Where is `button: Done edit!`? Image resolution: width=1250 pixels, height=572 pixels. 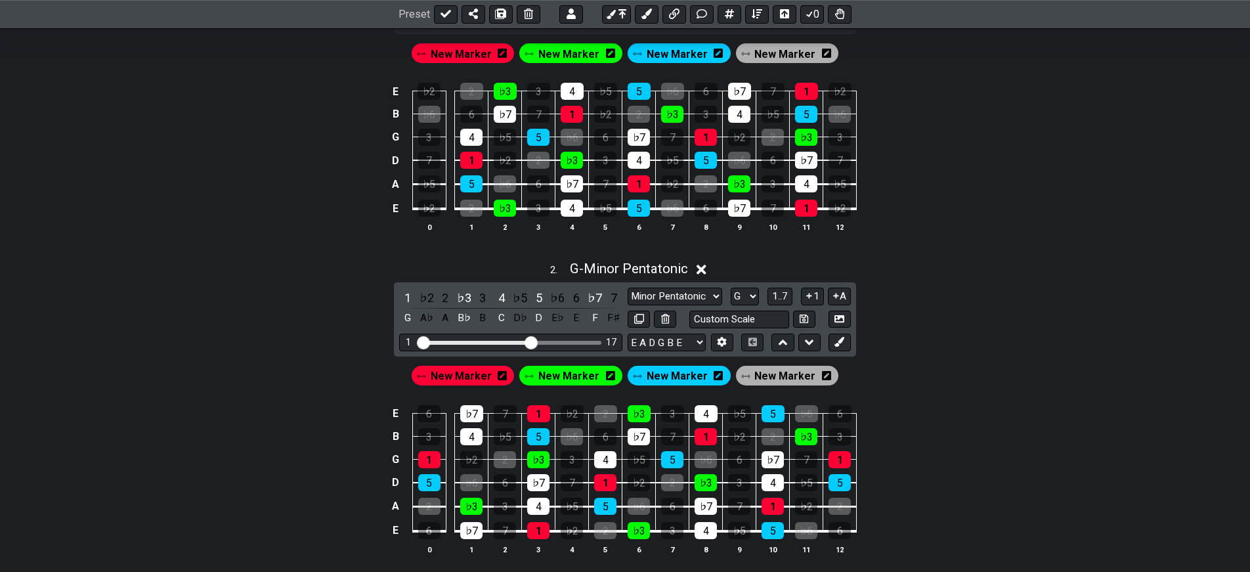
button: Done edit! is located at coordinates (446, 14).